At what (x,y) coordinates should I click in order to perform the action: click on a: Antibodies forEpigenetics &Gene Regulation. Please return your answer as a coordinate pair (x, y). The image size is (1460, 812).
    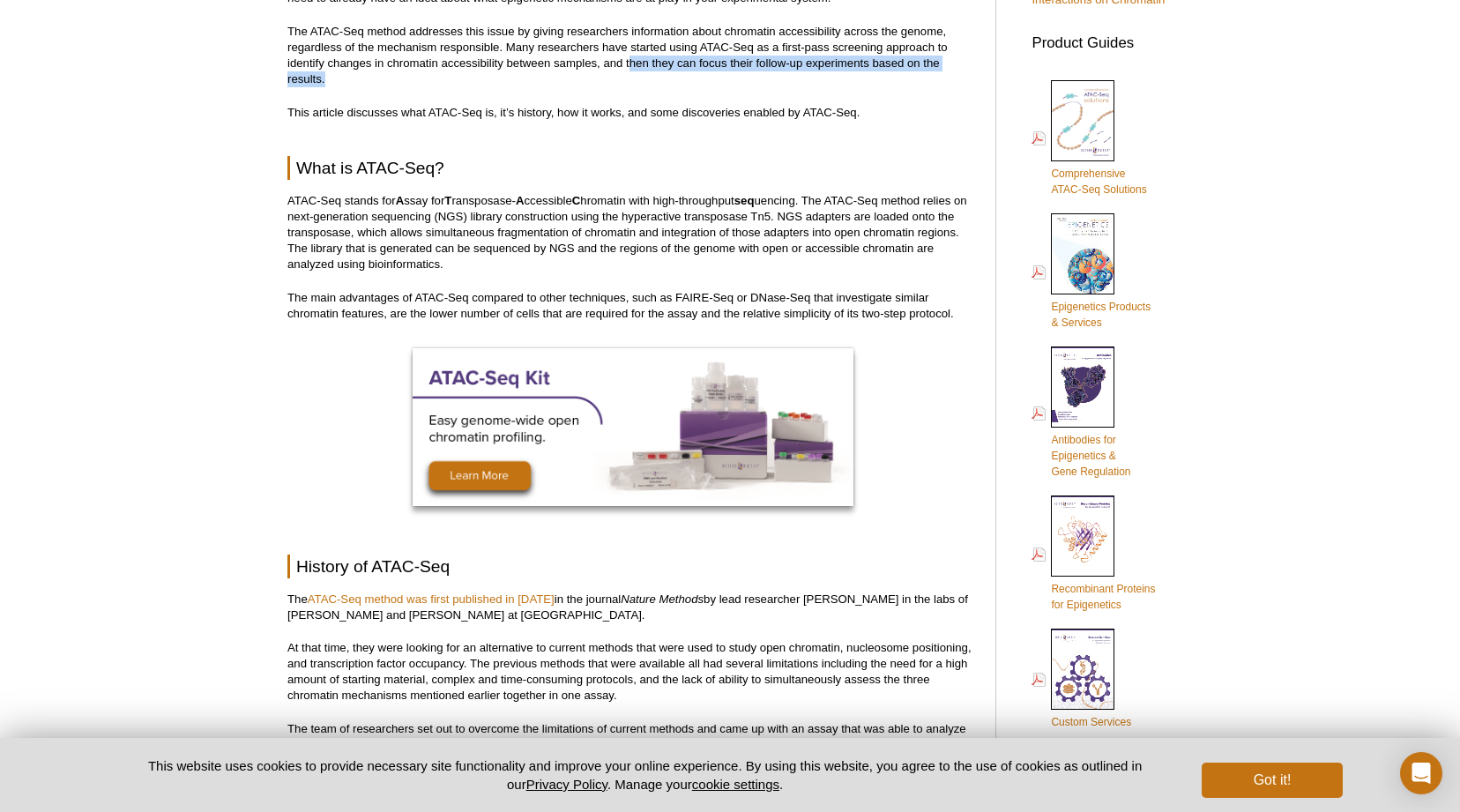
    Looking at the image, I should click on (1081, 412).